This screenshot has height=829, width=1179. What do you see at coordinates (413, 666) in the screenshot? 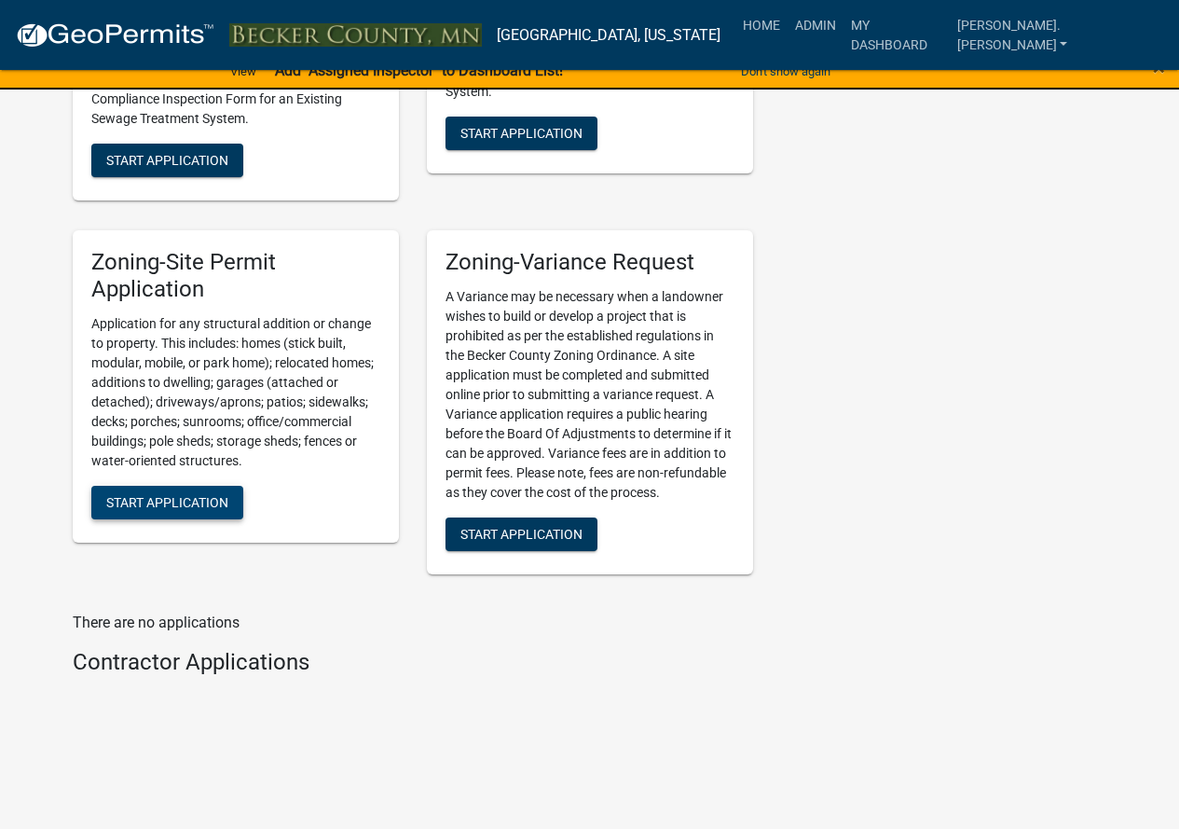
I see `wm-workflow-list-section: Contractor Applications` at bounding box center [413, 666].